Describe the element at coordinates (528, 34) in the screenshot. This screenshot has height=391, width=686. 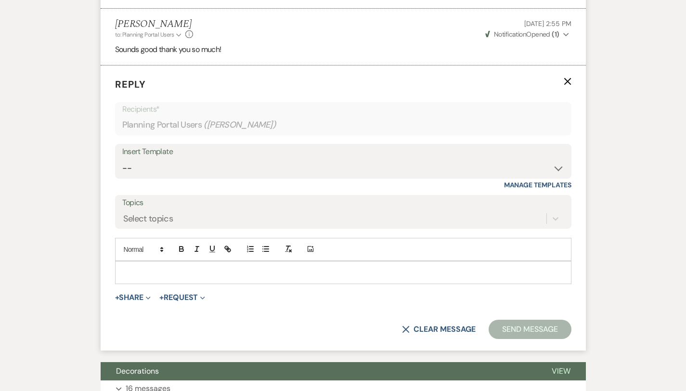
I see `button: NotificationOpened (1)` at that location.